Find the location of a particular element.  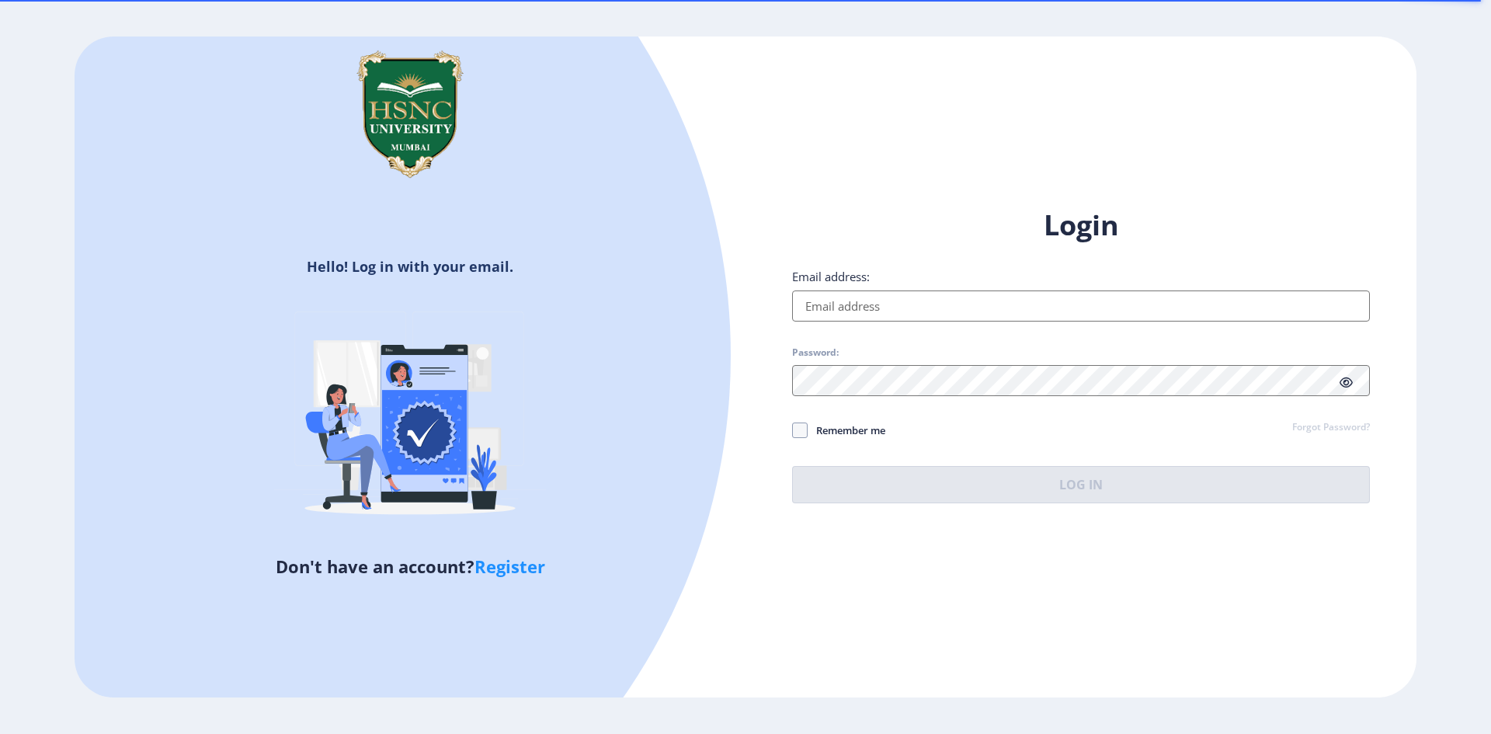

a: Register is located at coordinates (509, 566).